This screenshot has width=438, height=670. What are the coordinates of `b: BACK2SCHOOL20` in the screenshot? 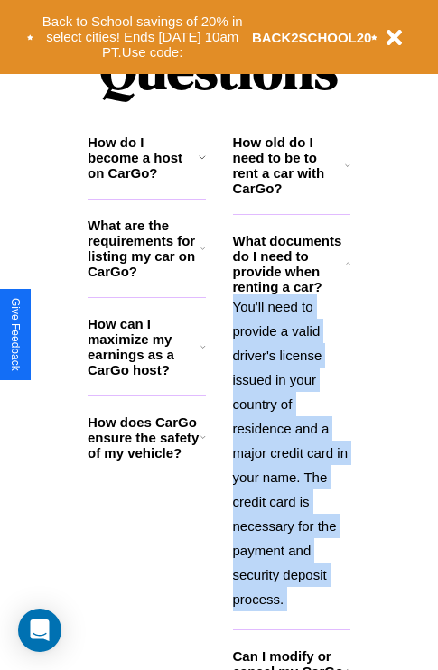 It's located at (311, 37).